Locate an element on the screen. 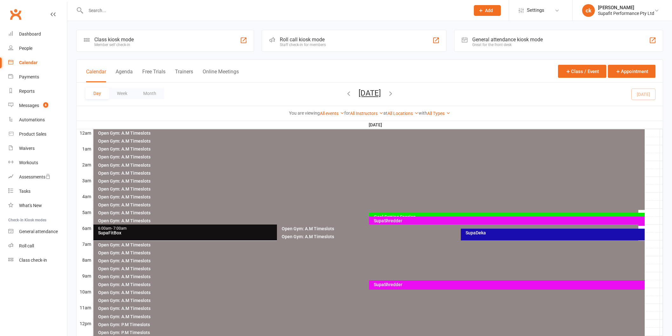 This screenshot has width=672, height=336. span: Add is located at coordinates (489, 10).